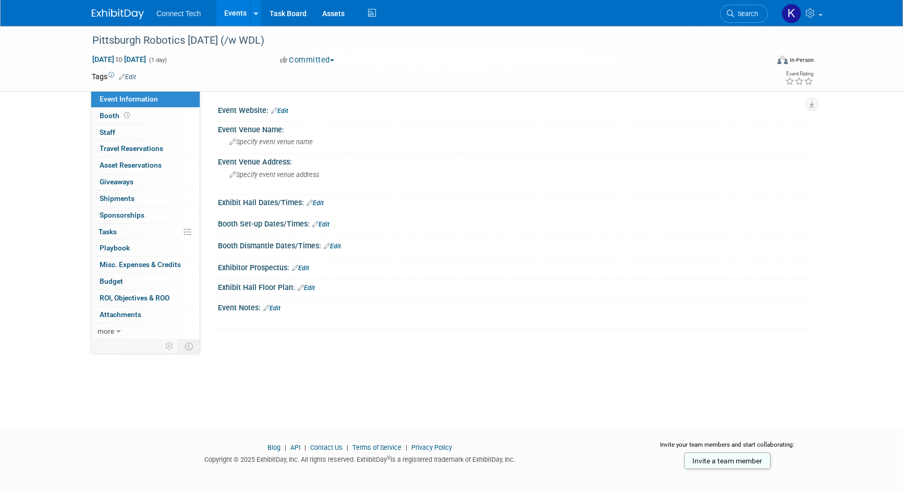  I want to click on span: Travel Reservations, so click(131, 149).